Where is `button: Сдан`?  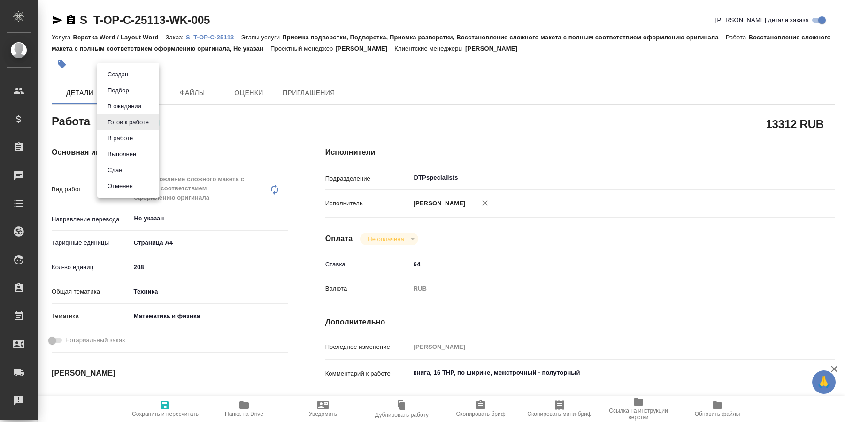 button: Сдан is located at coordinates (114, 170).